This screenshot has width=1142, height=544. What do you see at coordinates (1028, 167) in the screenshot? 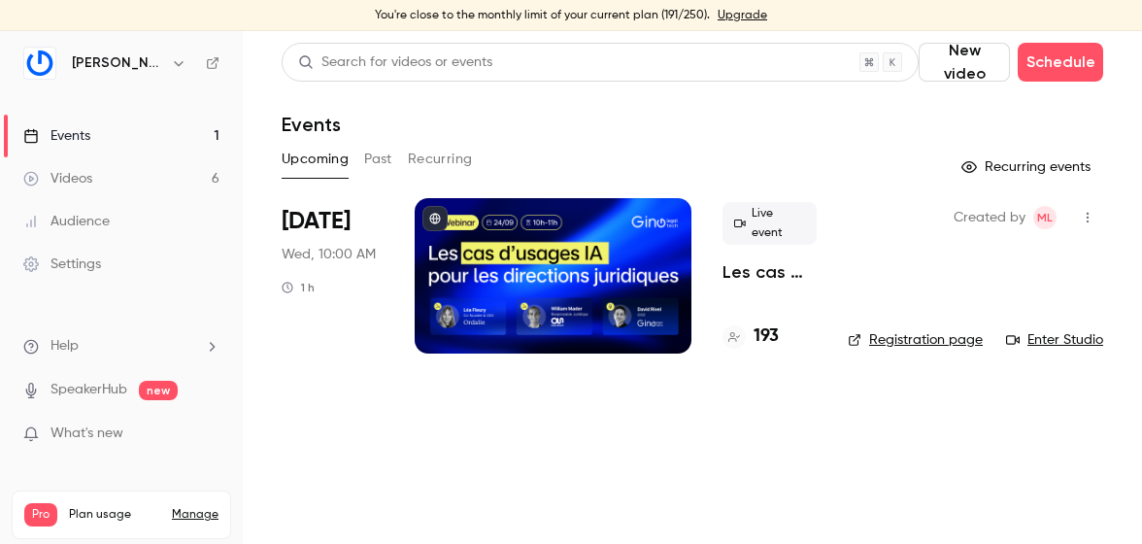
I see `button: Recurring events` at bounding box center [1028, 167].